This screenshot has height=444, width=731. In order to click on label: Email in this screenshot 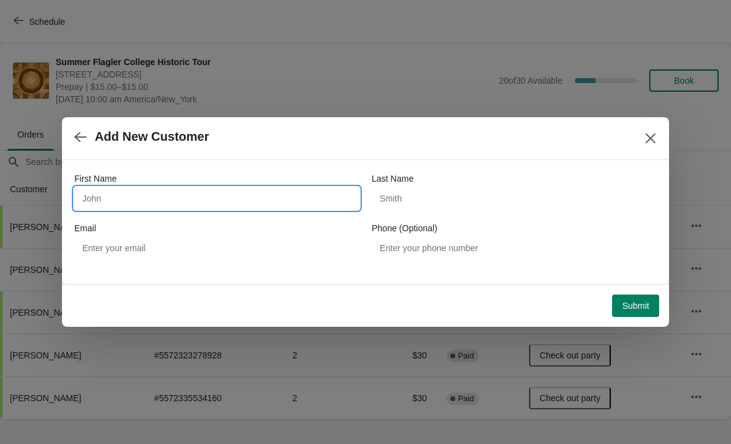, I will do `click(85, 228)`.